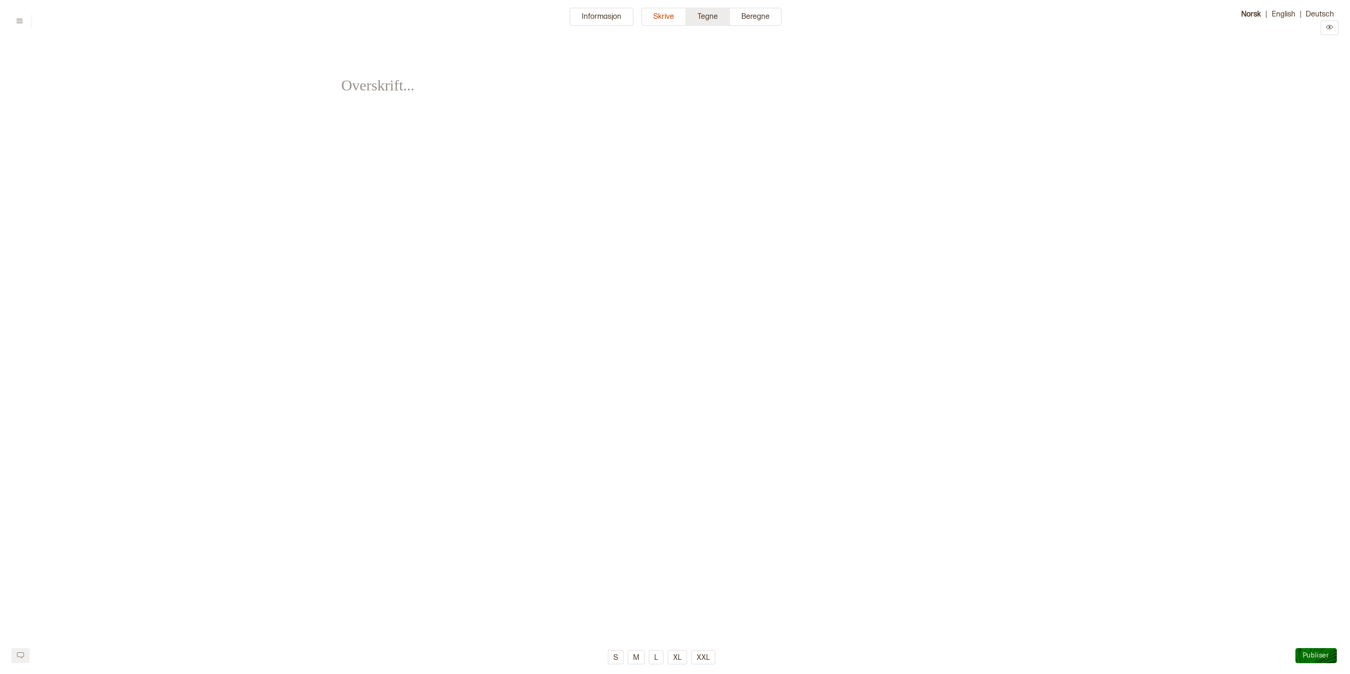  Describe the element at coordinates (1329, 27) in the screenshot. I see `svg: Preview` at that location.